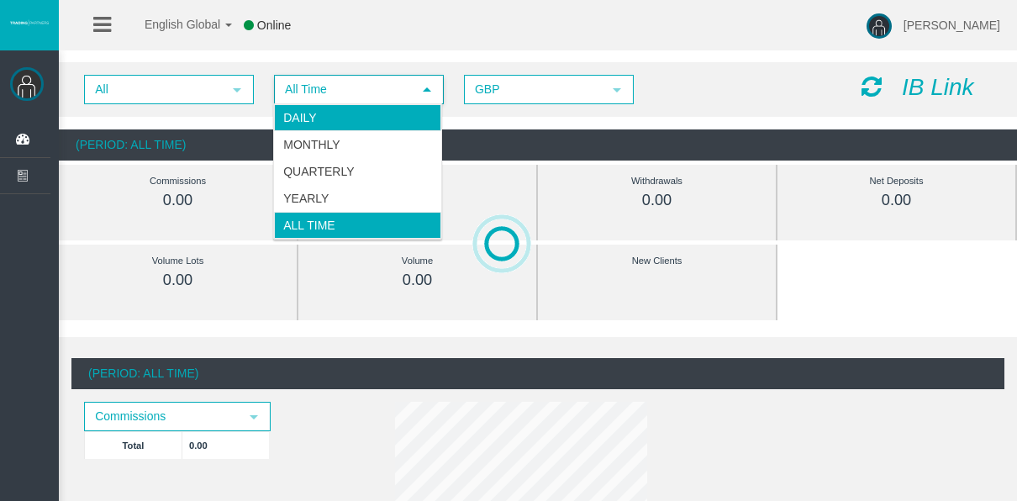  Describe the element at coordinates (357, 145) in the screenshot. I see `li: Monthly` at that location.